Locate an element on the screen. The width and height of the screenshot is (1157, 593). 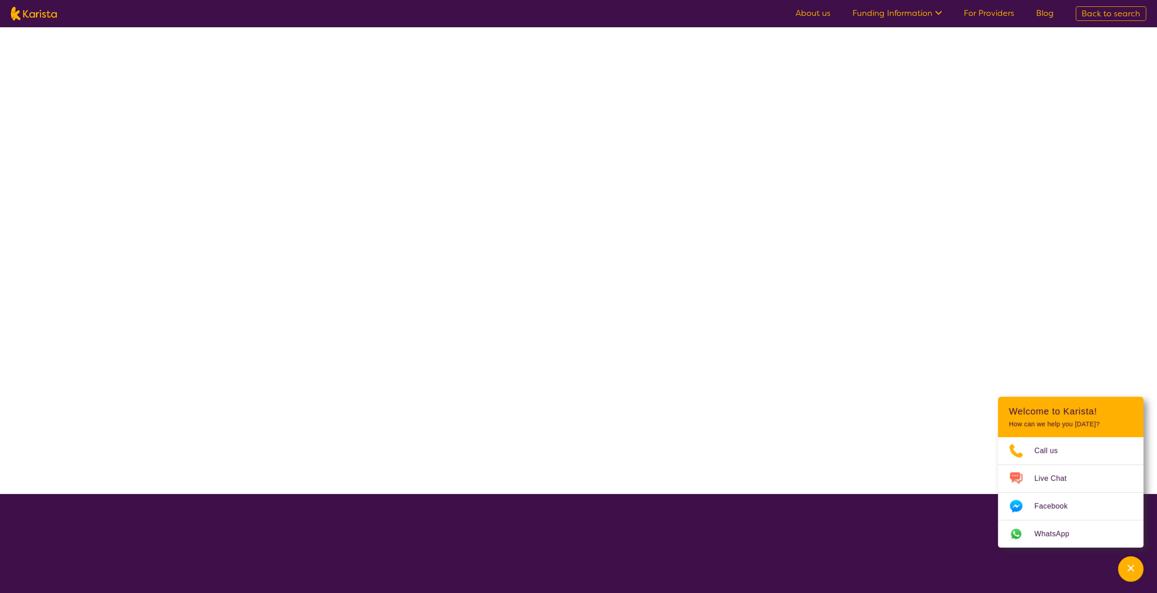
span: WhatsApp is located at coordinates (1057, 534).